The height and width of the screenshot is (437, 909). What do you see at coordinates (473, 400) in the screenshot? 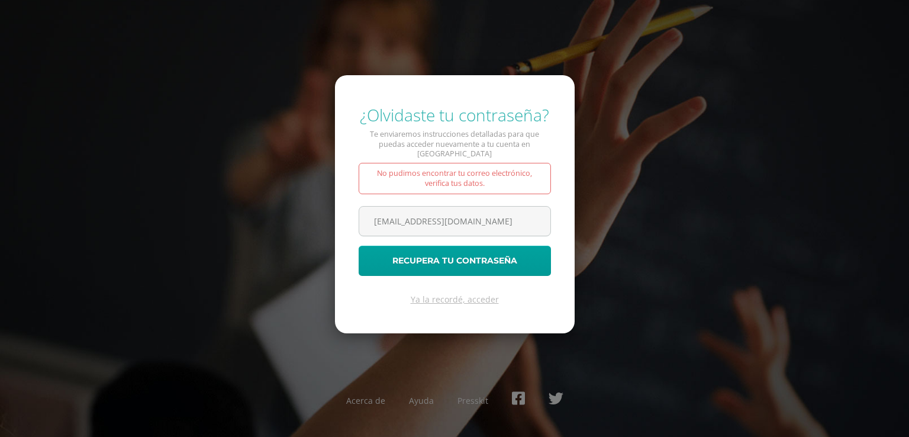
I see `a: Presskit` at bounding box center [473, 400].